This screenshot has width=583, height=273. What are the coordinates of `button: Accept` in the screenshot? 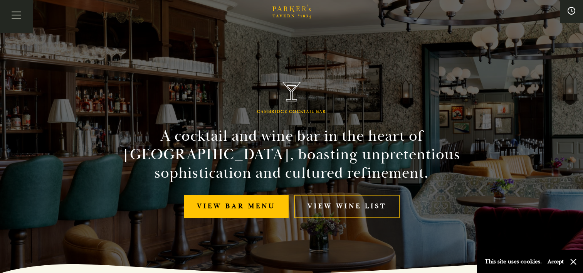 It's located at (556, 261).